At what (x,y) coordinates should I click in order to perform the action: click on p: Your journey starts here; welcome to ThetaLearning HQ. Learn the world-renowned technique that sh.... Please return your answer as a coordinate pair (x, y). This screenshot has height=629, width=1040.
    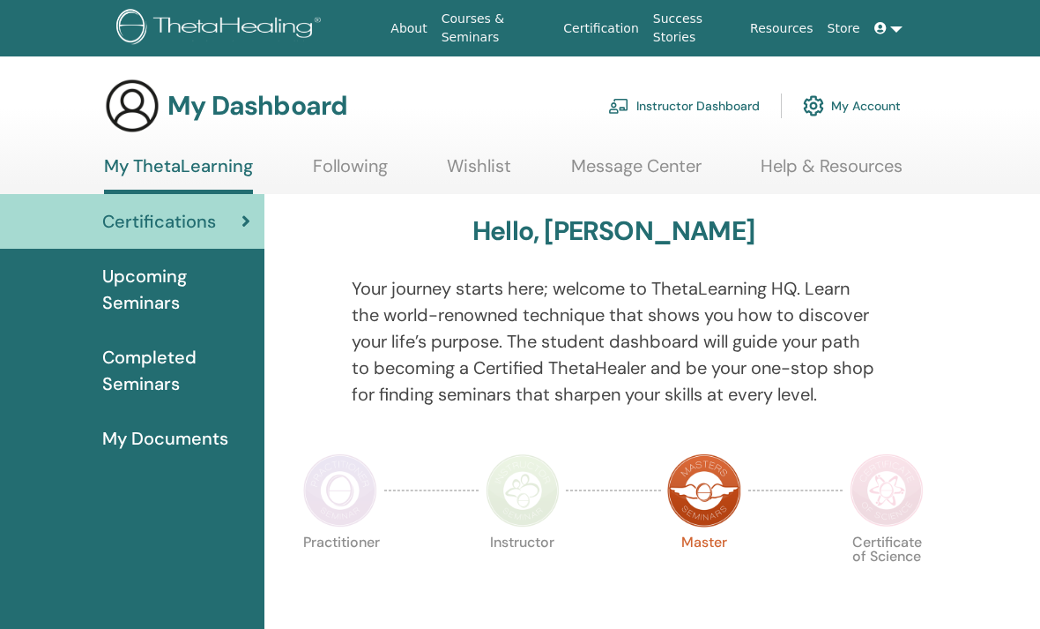
    Looking at the image, I should click on (614, 341).